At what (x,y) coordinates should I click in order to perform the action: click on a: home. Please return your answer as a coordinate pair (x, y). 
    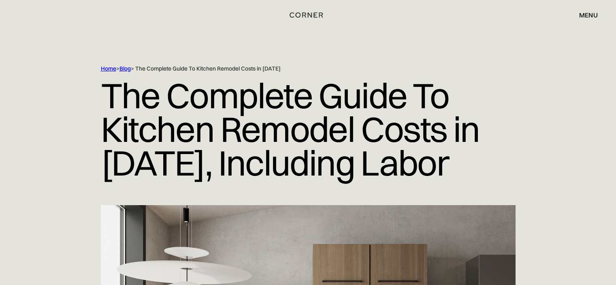
    Looking at the image, I should click on (308, 15).